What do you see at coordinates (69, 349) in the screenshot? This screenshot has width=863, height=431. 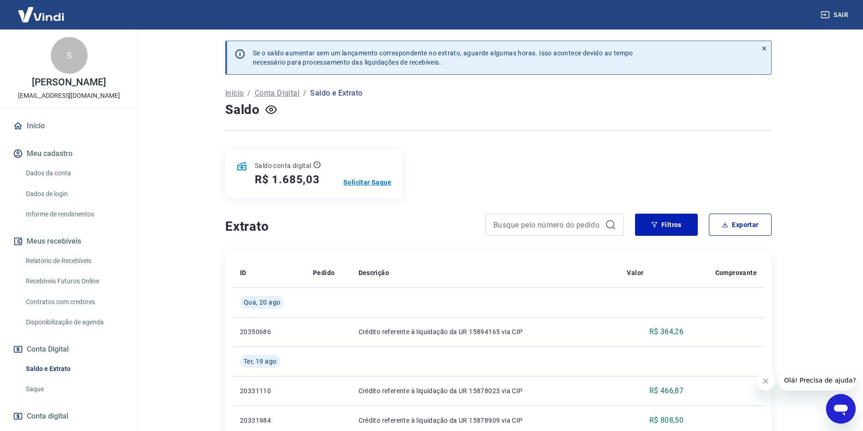 I see `button: Conta Digital` at bounding box center [69, 349].